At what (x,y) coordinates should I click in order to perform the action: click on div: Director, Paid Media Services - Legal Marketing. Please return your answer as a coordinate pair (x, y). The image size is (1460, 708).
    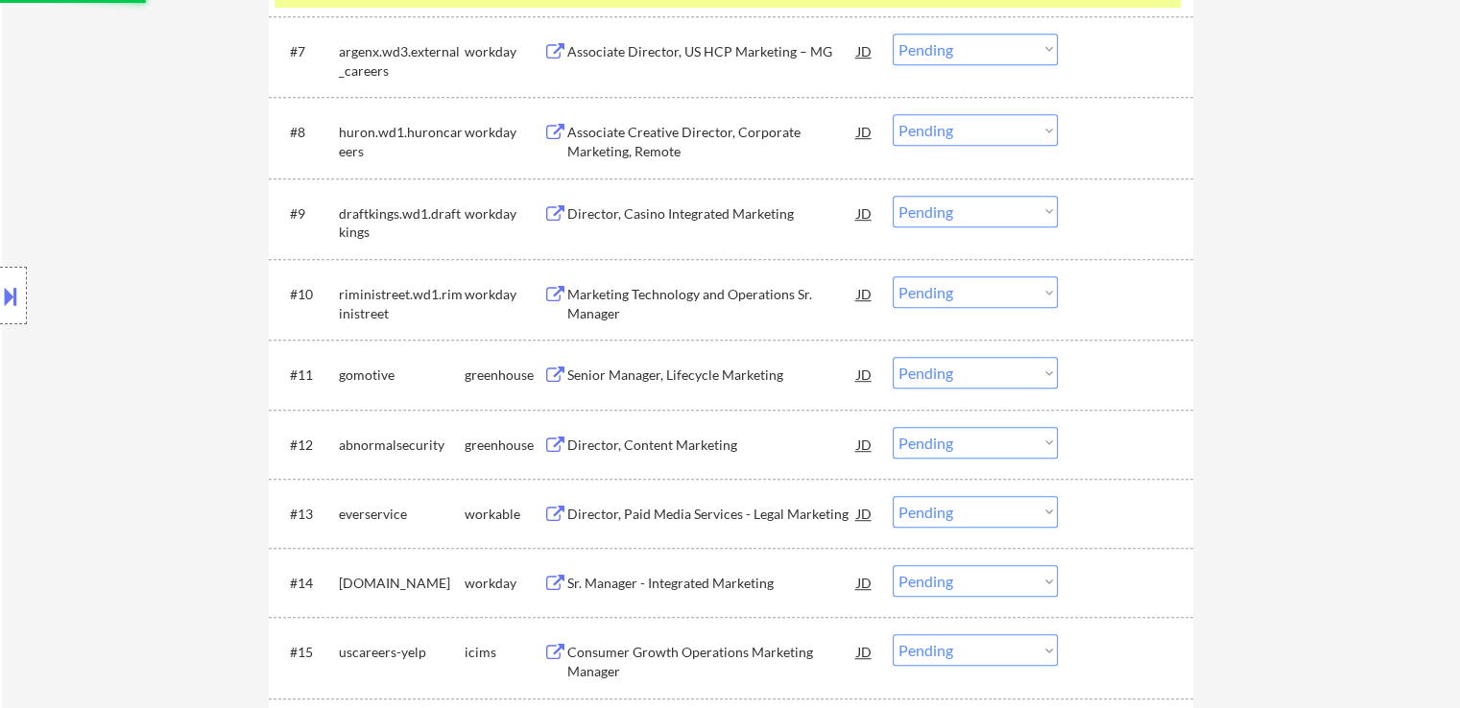
    Looking at the image, I should click on (712, 514).